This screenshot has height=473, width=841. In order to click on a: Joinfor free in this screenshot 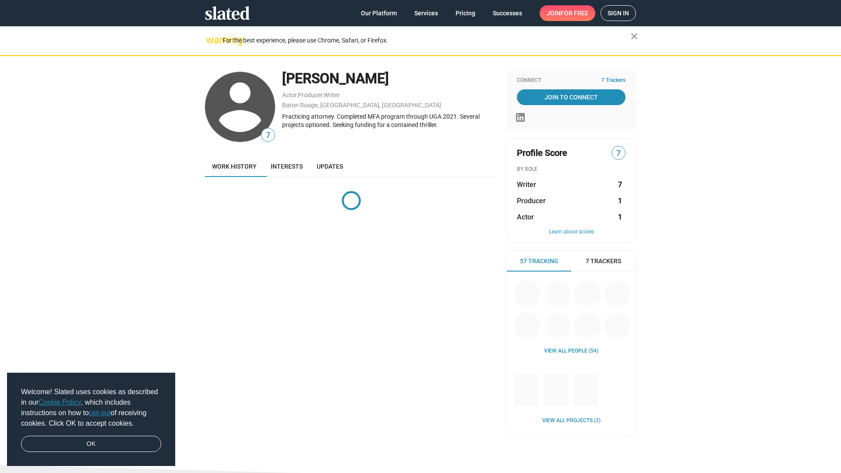, I will do `click(567, 13)`.